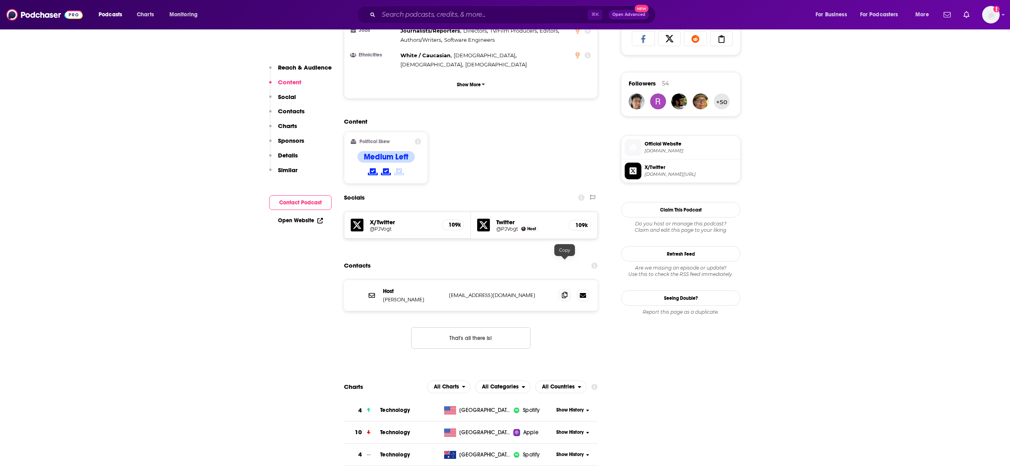 The image size is (1010, 466). I want to click on img: kommunic8, so click(701, 101).